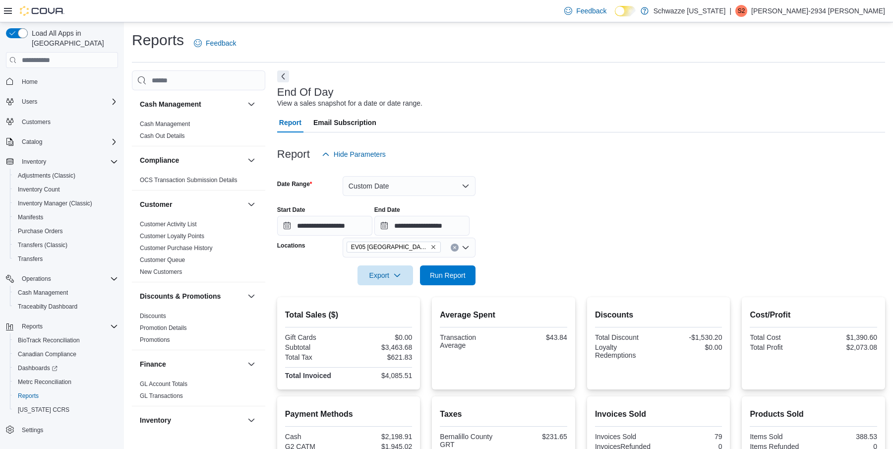 The height and width of the screenshot is (449, 893). What do you see at coordinates (353, 154) in the screenshot?
I see `button: Hide Parameters` at bounding box center [353, 154].